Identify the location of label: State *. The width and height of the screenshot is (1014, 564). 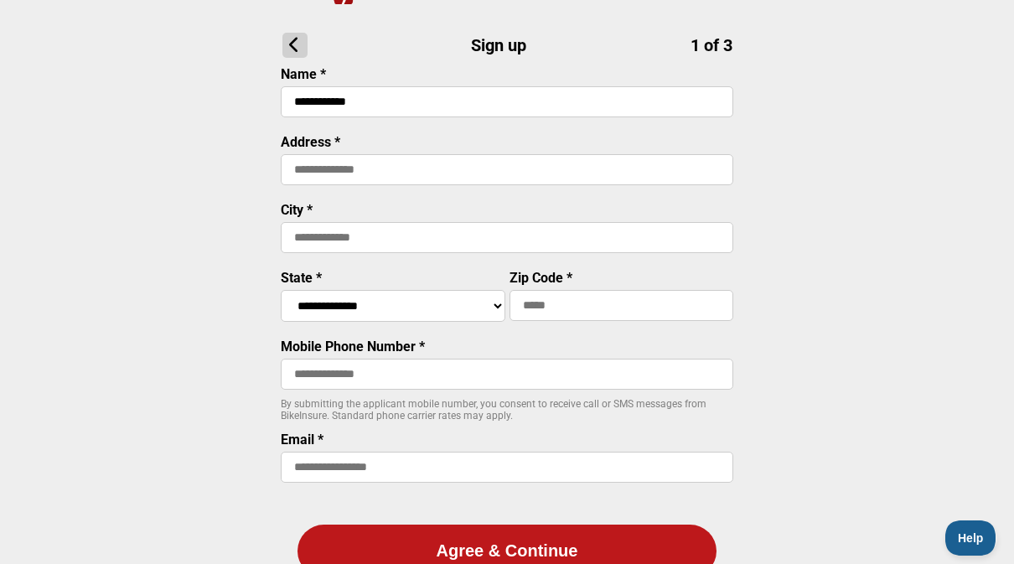
(301, 277).